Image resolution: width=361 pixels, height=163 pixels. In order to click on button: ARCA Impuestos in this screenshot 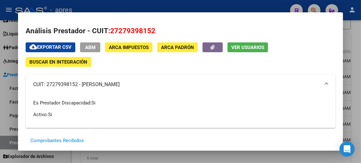, I will do `click(129, 47)`.